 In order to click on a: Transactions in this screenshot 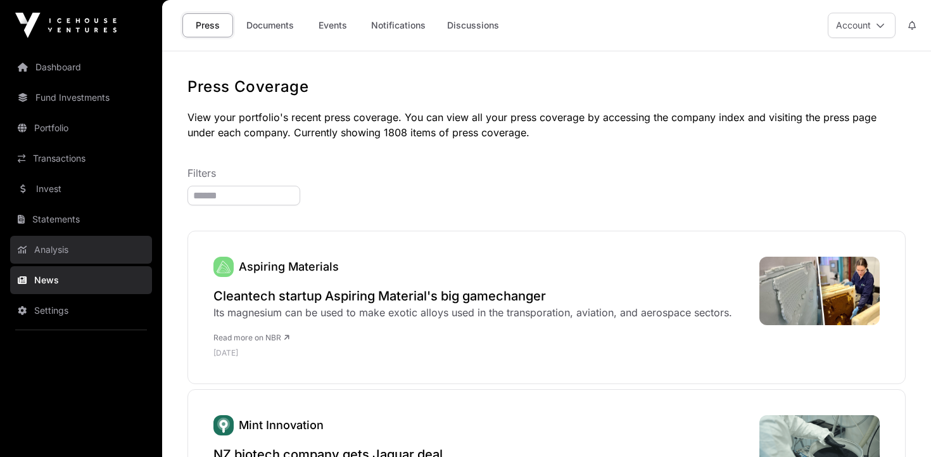, I will do `click(81, 158)`.